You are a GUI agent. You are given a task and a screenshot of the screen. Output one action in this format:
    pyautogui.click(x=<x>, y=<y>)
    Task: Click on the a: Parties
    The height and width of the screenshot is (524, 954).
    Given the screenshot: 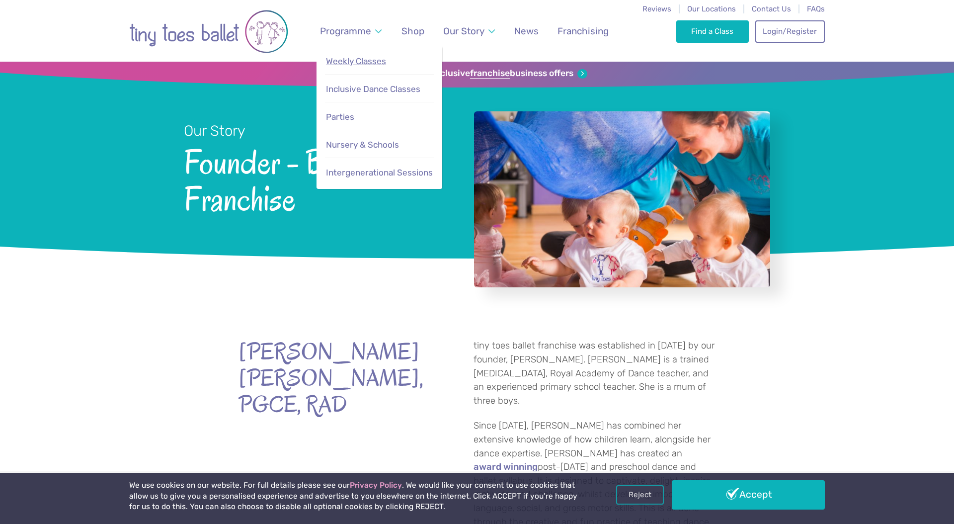 What is the action you would take?
    pyautogui.click(x=379, y=117)
    